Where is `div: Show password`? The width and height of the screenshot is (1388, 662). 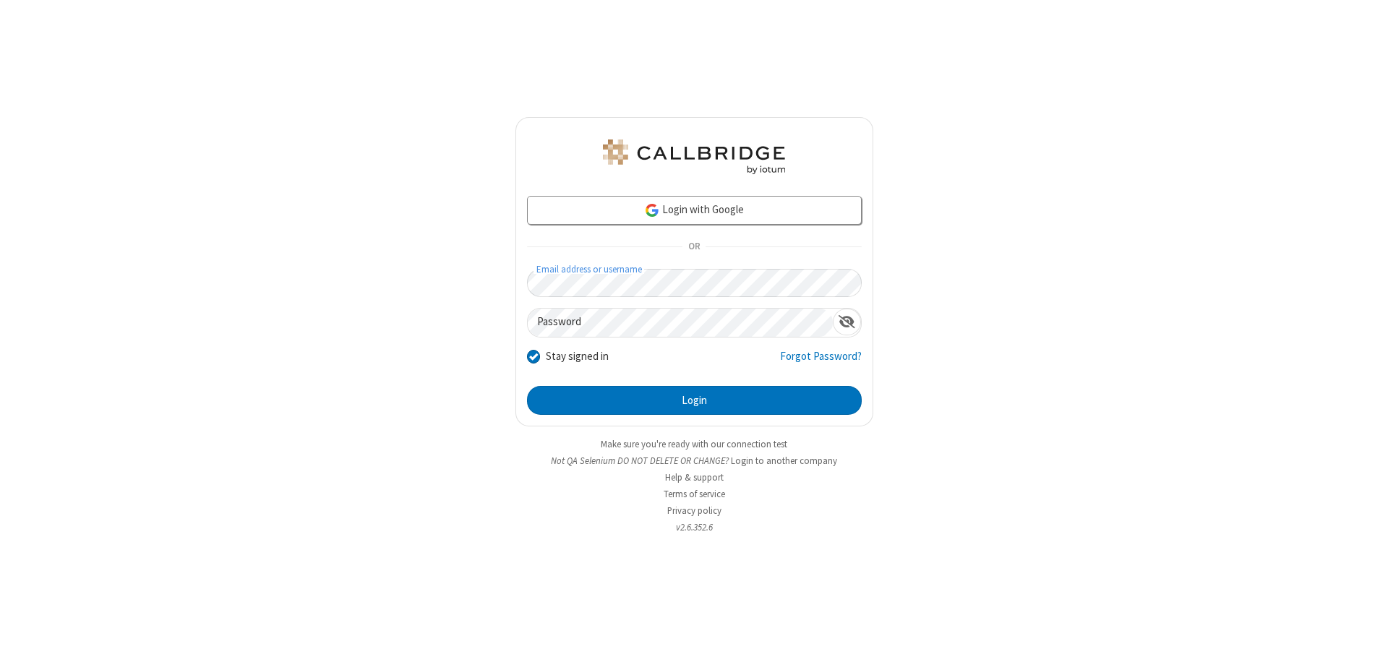 div: Show password is located at coordinates (847, 322).